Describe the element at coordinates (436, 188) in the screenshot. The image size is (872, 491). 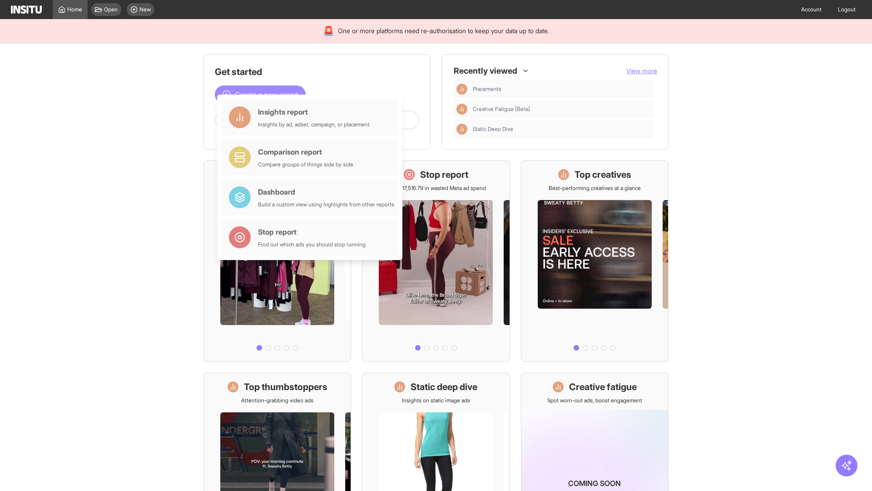
I see `p: Save £17,516.79 in wasted Meta ad spend` at that location.